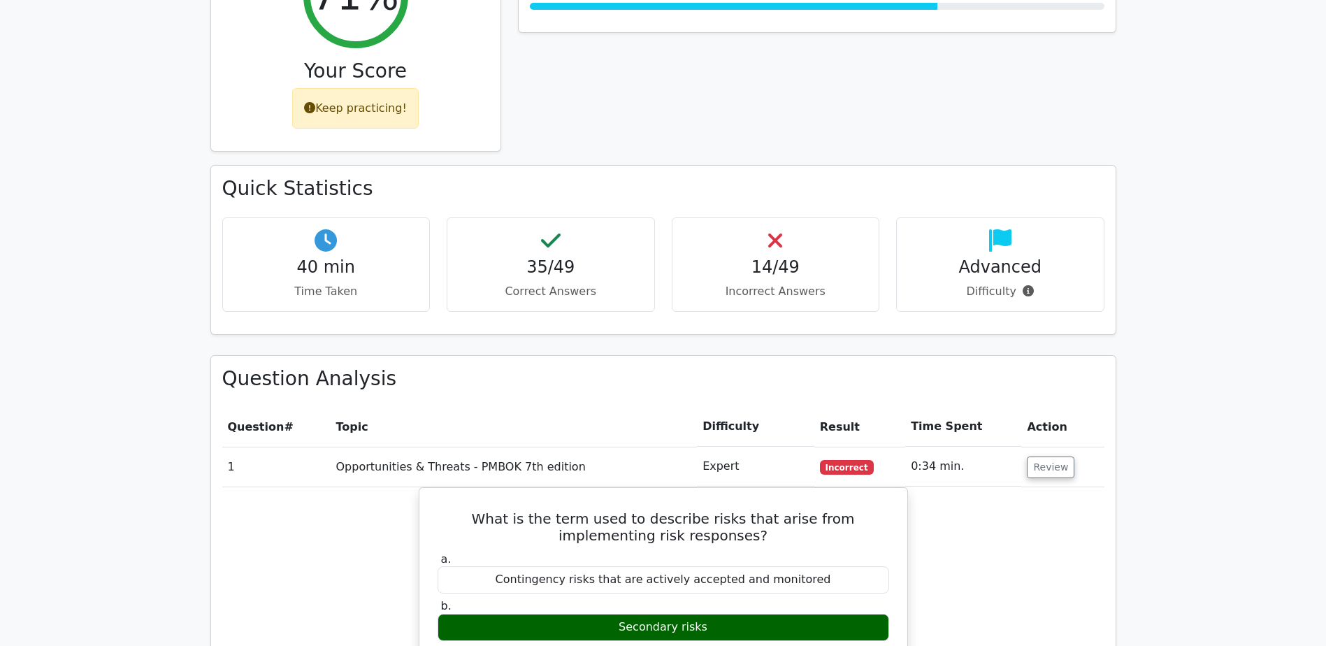 The width and height of the screenshot is (1326, 646). I want to click on div: Secondary risks, so click(663, 627).